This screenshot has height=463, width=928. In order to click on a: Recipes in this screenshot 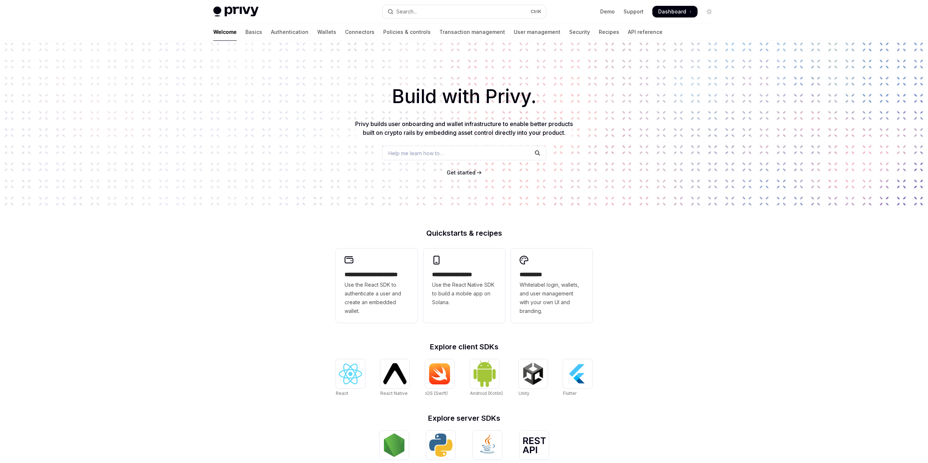, I will do `click(609, 32)`.